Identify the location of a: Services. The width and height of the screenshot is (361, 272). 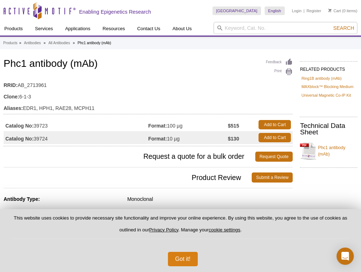
(44, 29).